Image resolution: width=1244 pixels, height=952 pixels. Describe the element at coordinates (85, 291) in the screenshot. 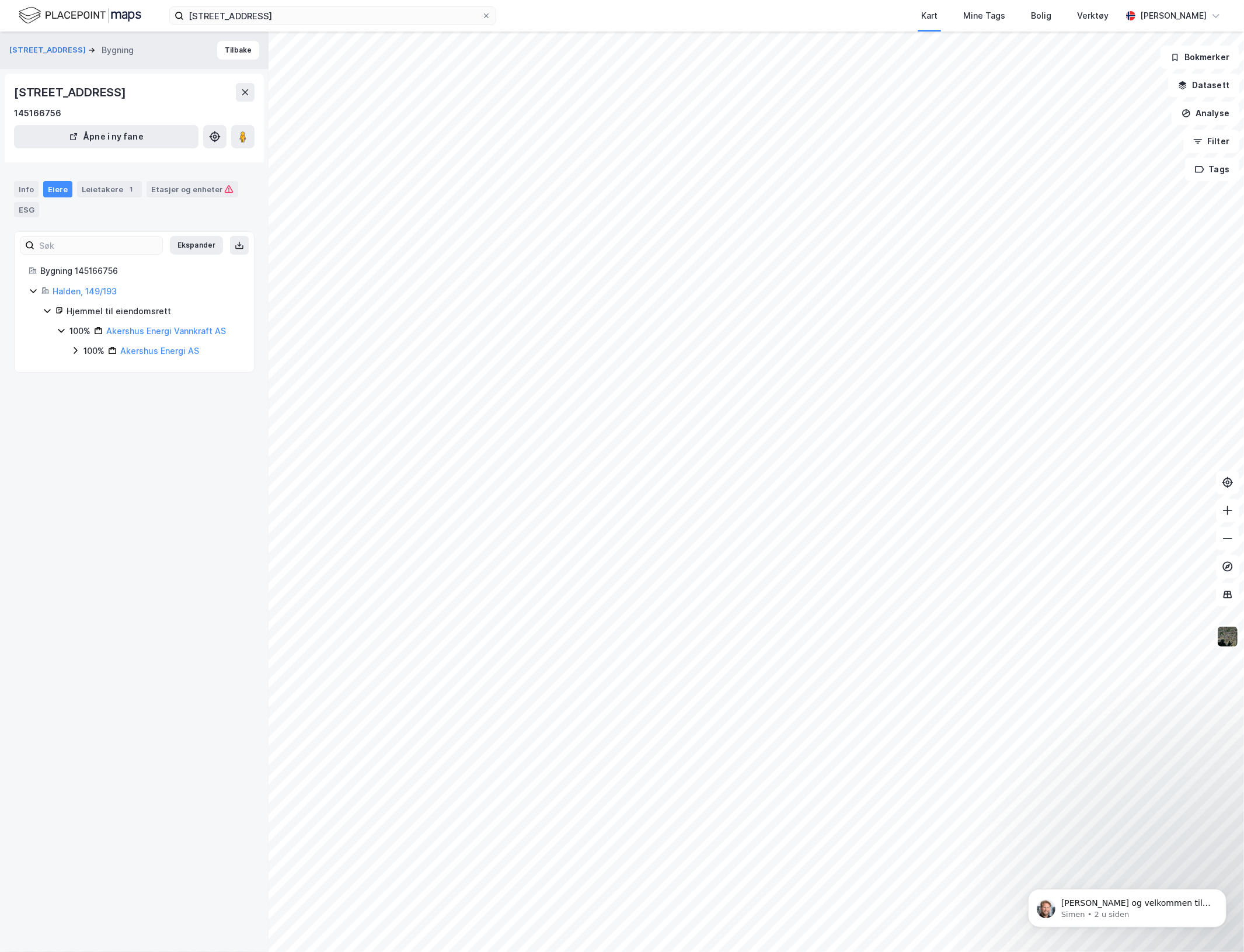

I see `a: Halden, 149/193` at that location.